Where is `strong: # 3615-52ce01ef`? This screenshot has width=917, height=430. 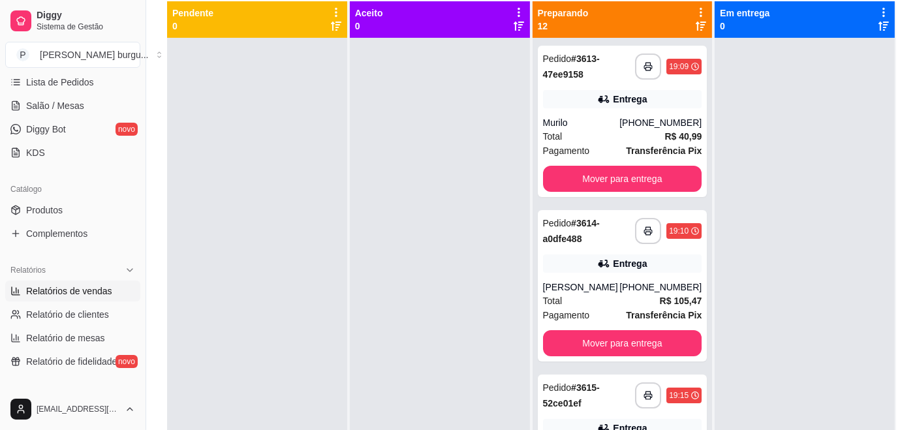
strong: # 3615-52ce01ef is located at coordinates (571, 395).